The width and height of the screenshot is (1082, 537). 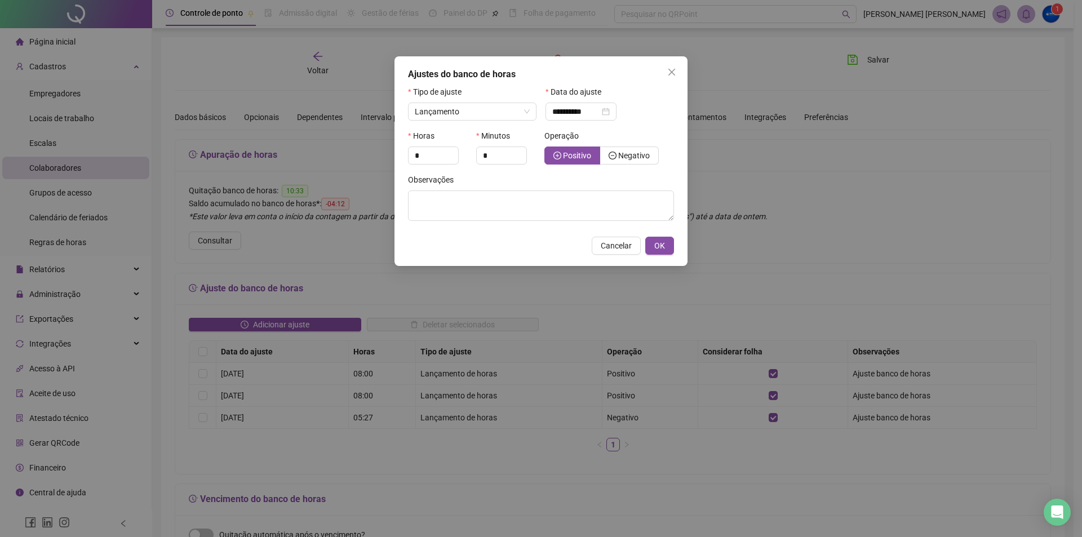 I want to click on span: Lançamento, so click(x=437, y=112).